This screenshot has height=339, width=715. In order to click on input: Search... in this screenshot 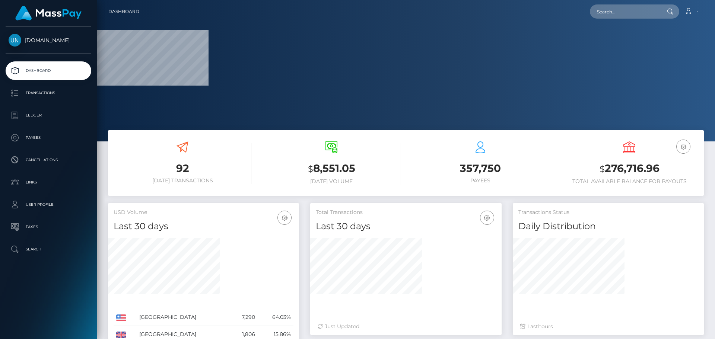, I will do `click(624, 12)`.